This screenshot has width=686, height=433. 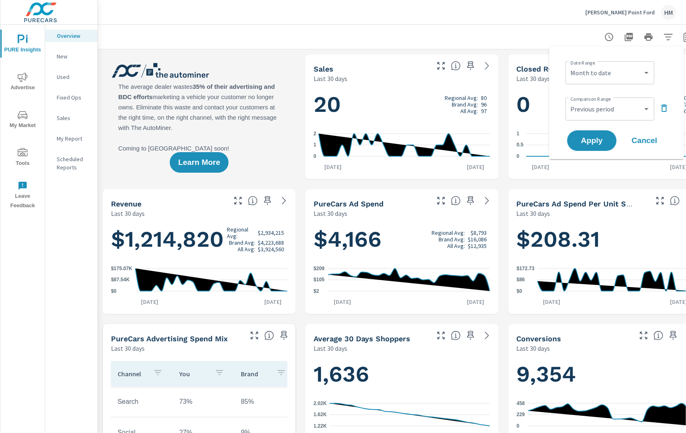 What do you see at coordinates (319, 280) in the screenshot?
I see `text: $105` at bounding box center [319, 280].